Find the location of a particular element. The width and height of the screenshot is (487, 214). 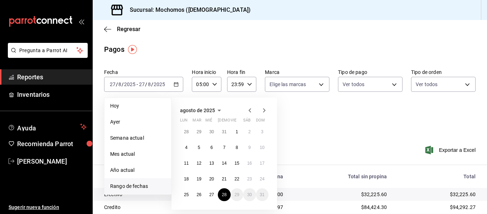

abbr: 30 de julio de 2025 is located at coordinates (211, 132).